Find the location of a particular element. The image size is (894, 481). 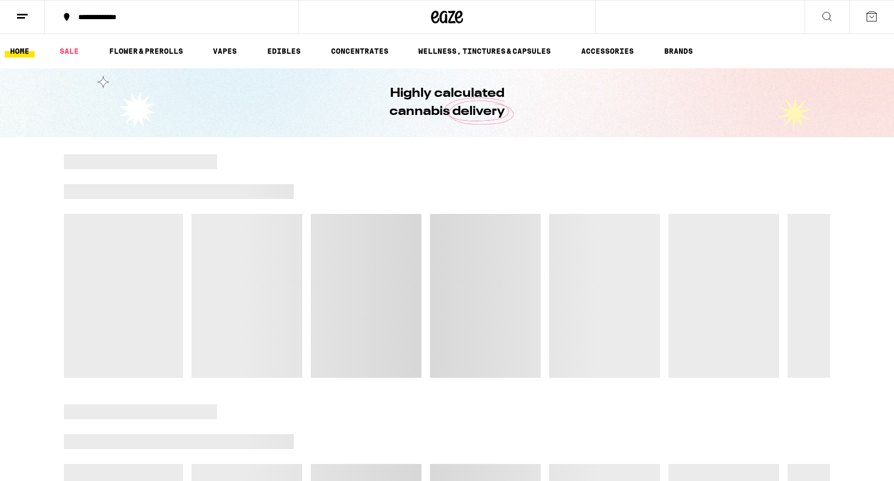

h1: Highly calculated cannabis delivery is located at coordinates (447, 103).